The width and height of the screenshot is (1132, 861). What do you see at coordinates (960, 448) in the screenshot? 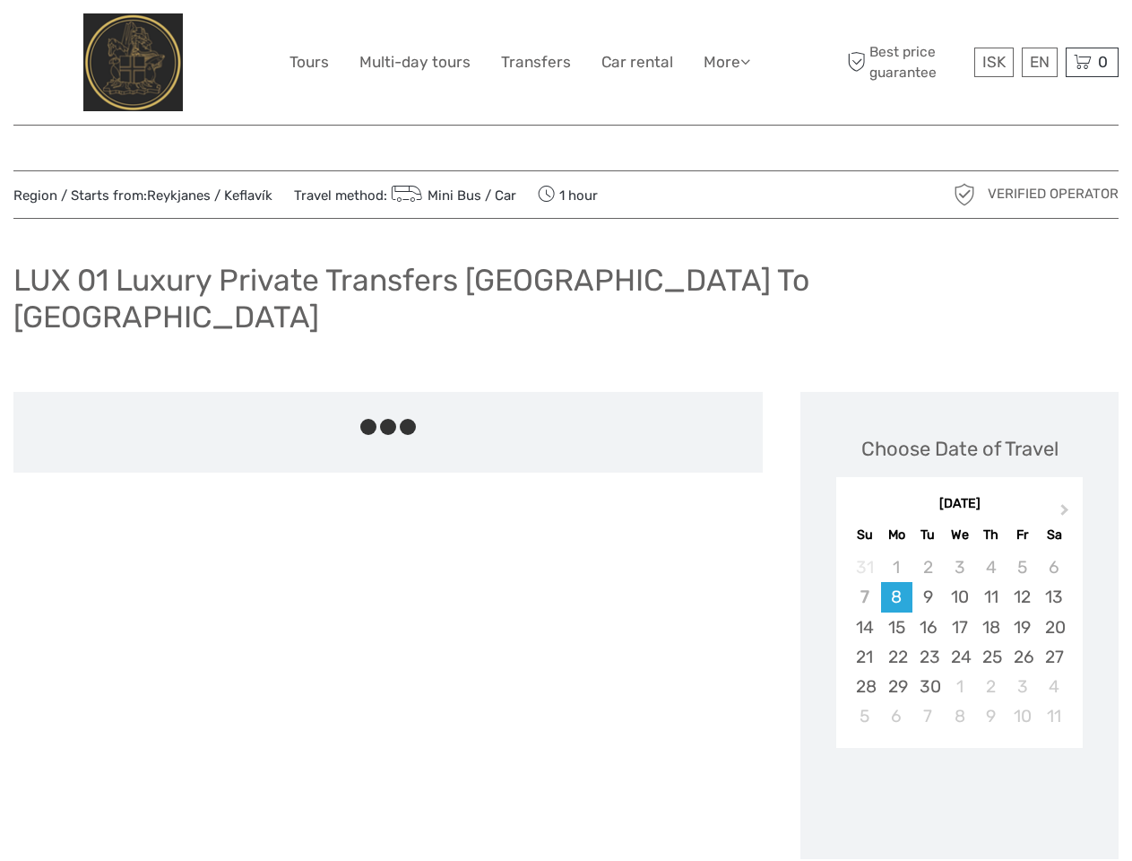
I see `div: Choose Date of Travel` at bounding box center [960, 448].